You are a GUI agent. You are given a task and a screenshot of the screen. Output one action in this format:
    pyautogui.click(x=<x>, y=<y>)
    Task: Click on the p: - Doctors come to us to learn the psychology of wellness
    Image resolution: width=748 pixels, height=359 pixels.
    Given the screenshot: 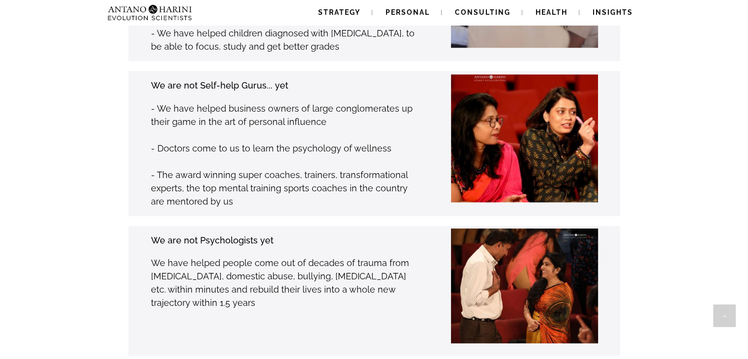 What is the action you would take?
    pyautogui.click(x=285, y=148)
    